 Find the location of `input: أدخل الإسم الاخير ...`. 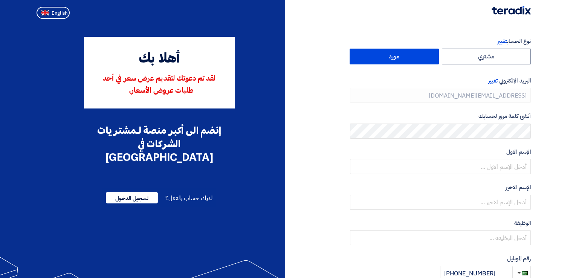

input: أدخل الإسم الاخير ... is located at coordinates (441, 202).